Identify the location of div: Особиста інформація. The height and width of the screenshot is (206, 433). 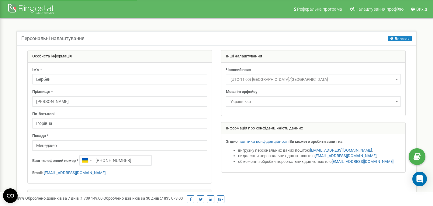
(119, 57).